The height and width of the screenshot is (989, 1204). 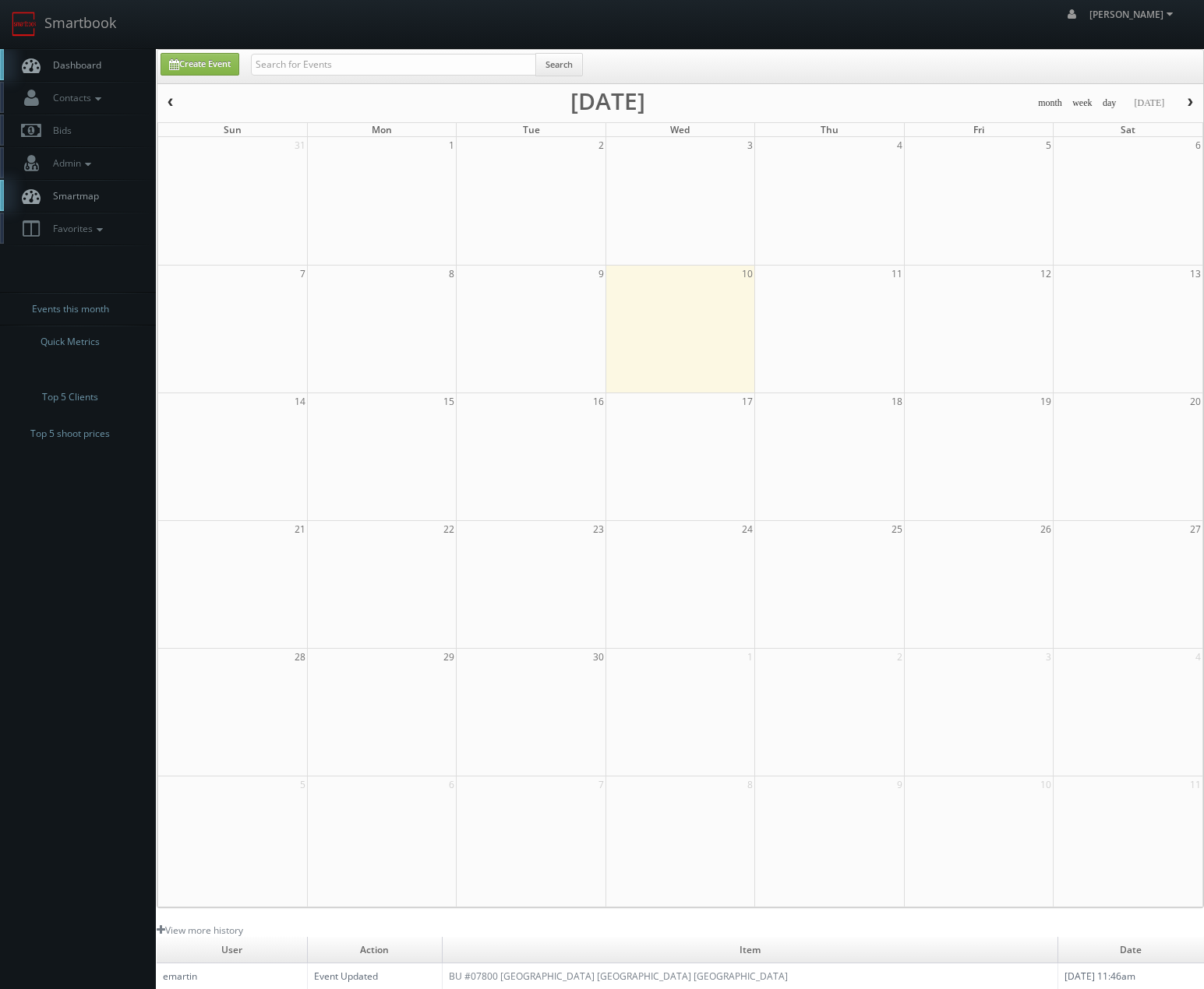 What do you see at coordinates (747, 529) in the screenshot?
I see `span: 24` at bounding box center [747, 529].